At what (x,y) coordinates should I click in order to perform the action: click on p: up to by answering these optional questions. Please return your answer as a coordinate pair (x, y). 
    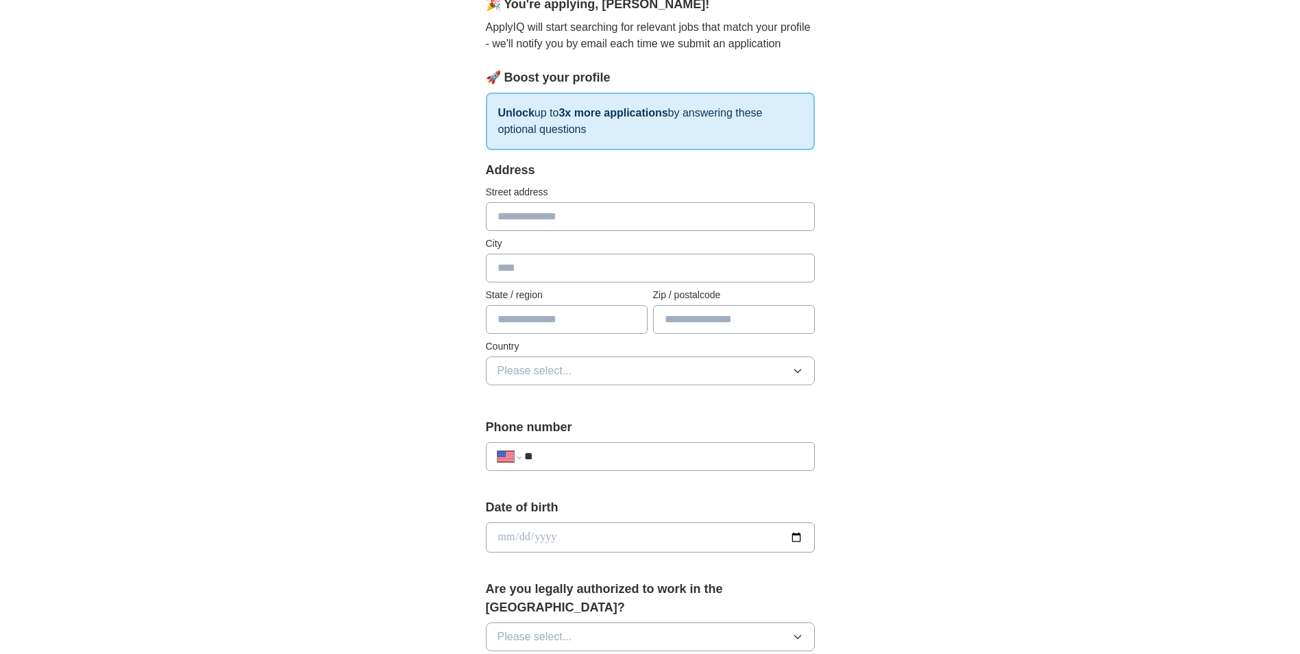
    Looking at the image, I should click on (650, 121).